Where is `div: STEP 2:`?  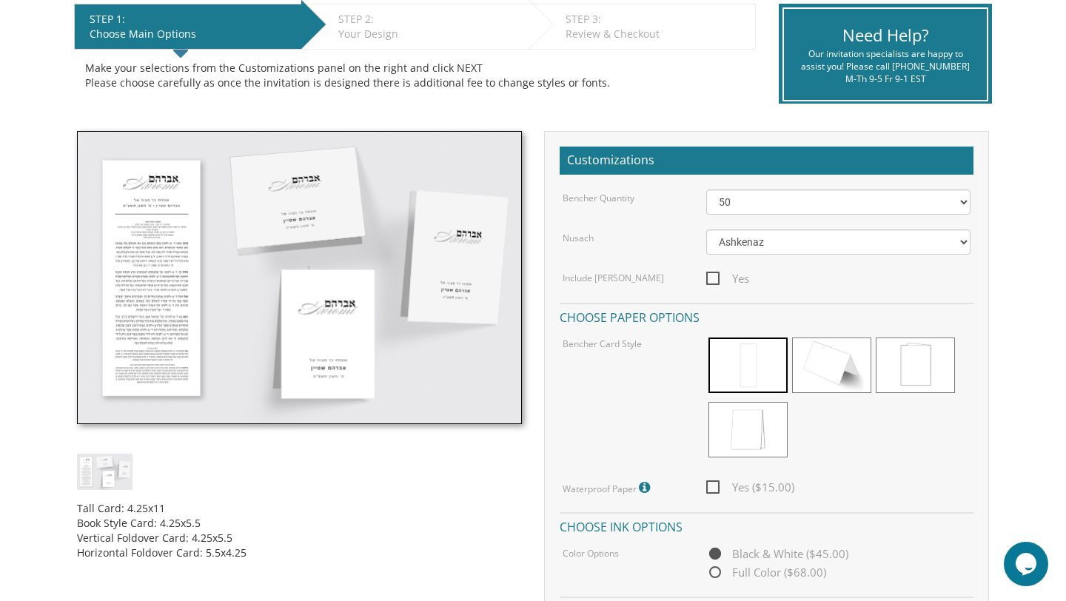
div: STEP 2: is located at coordinates (429, 19).